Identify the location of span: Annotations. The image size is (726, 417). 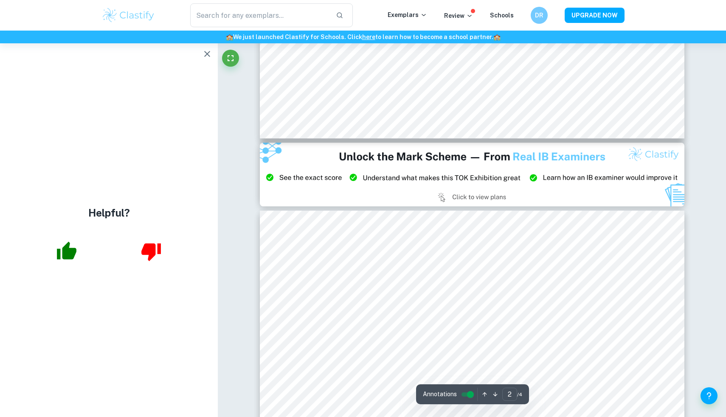
(440, 394).